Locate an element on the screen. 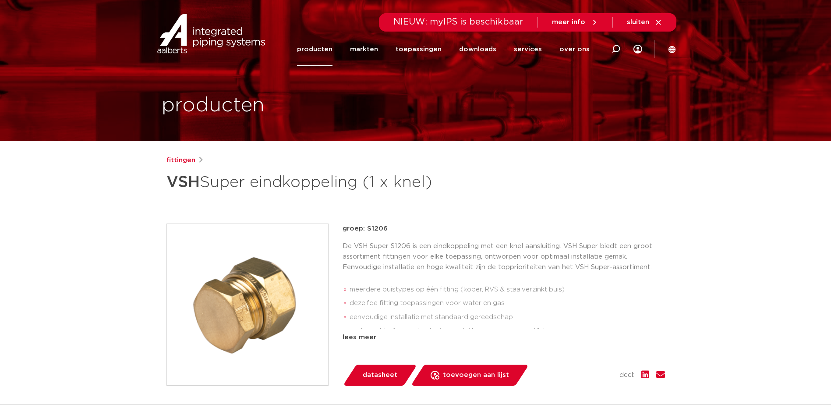  a: over ons is located at coordinates (575, 49).